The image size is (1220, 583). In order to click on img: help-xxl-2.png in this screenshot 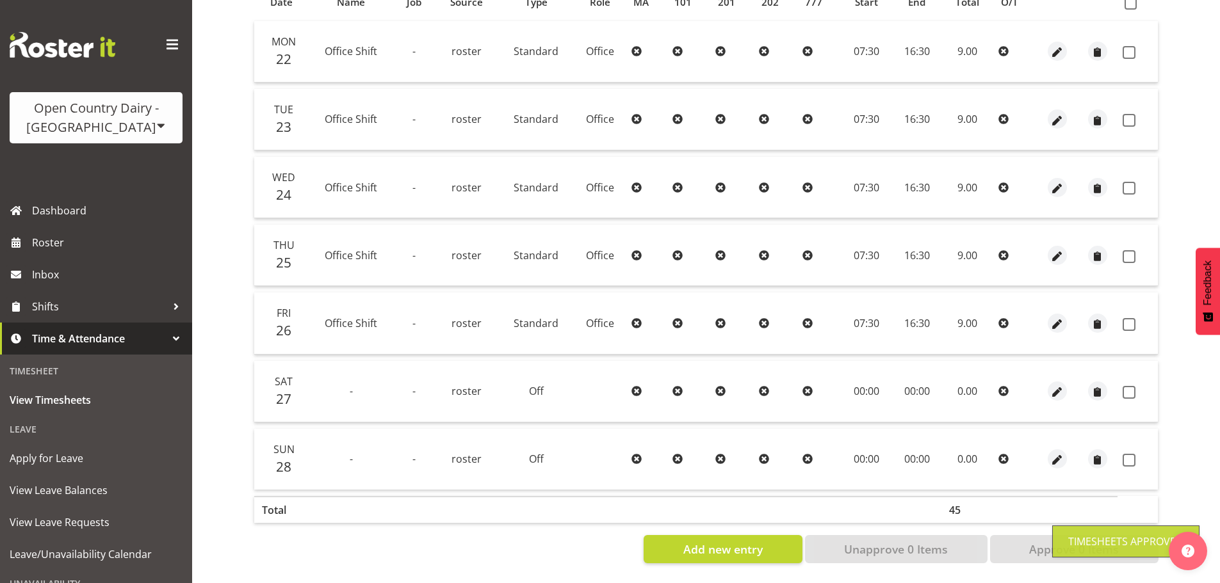, I will do `click(1188, 551)`.